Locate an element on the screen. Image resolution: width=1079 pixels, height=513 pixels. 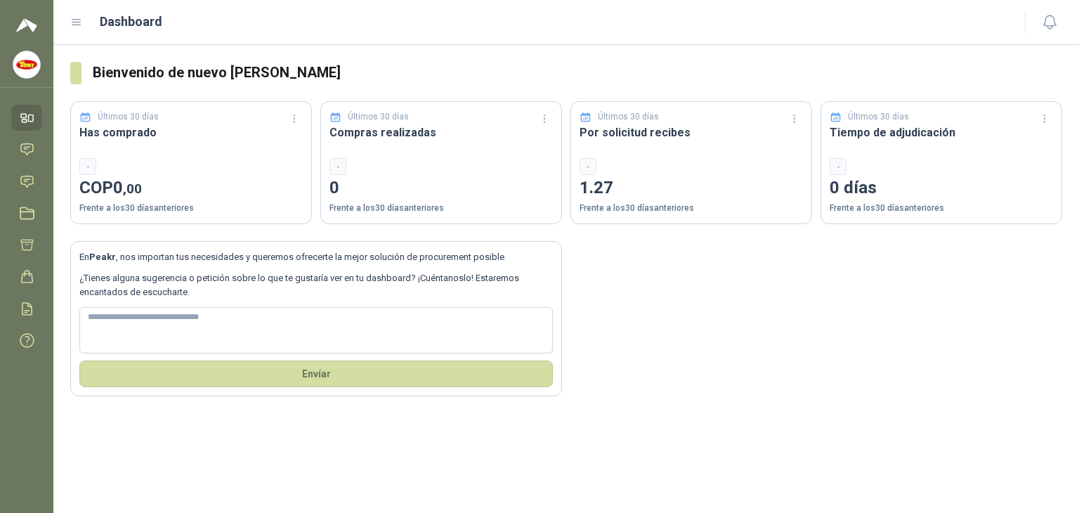
span: ,00 is located at coordinates (132, 188).